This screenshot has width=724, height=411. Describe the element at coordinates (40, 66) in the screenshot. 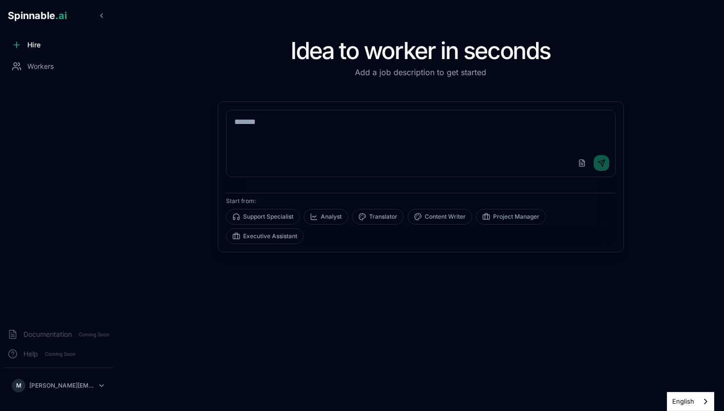

I see `span: Workers` at that location.